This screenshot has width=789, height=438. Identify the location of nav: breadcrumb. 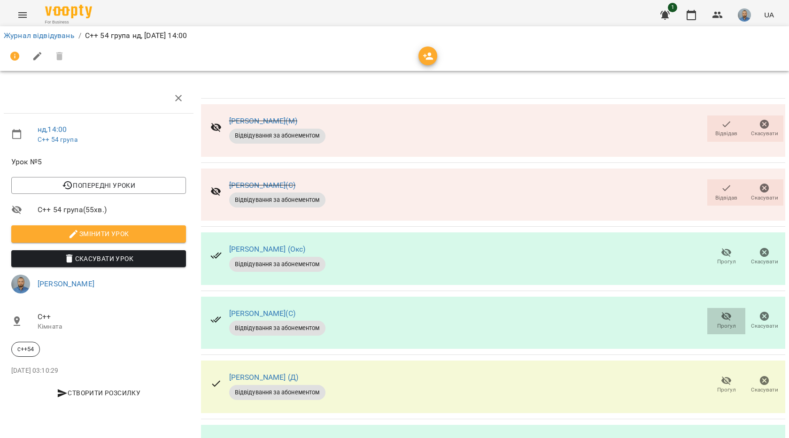
(395, 36).